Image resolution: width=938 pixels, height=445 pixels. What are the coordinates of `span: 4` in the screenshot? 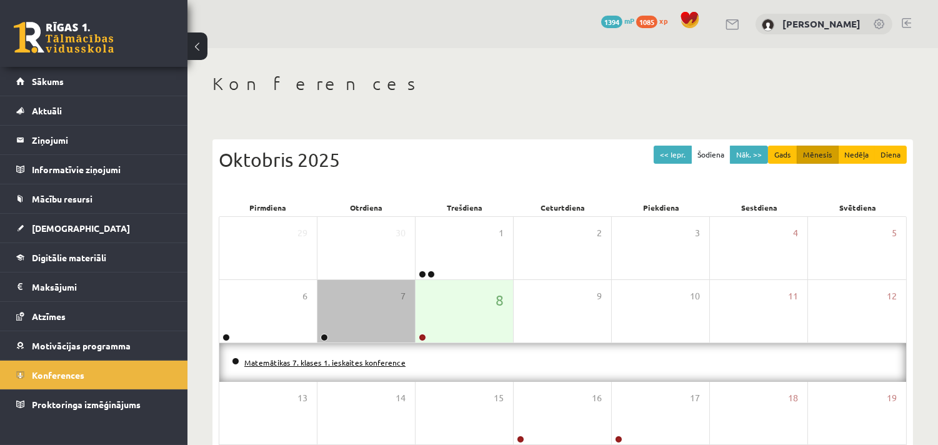 It's located at (795, 233).